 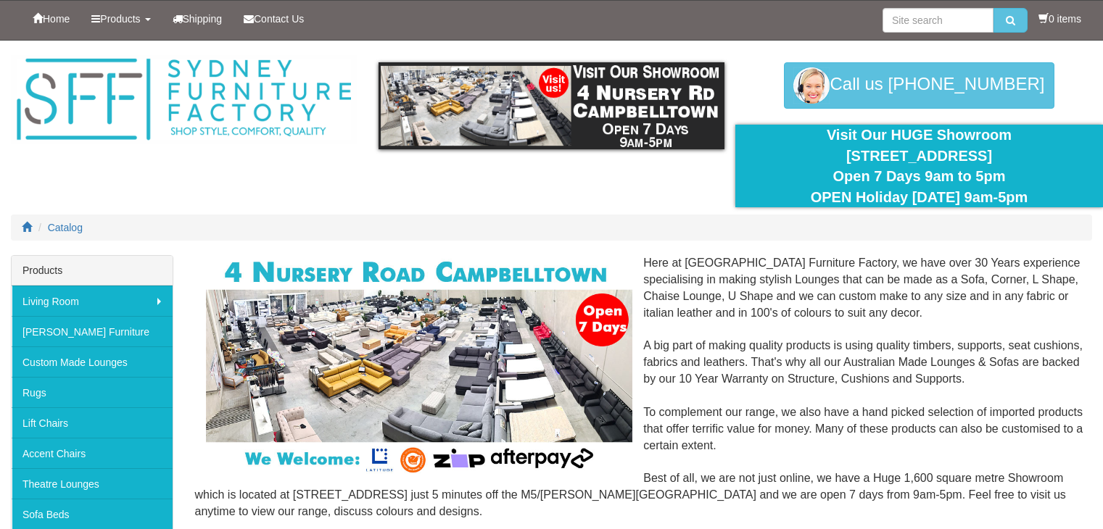 What do you see at coordinates (92, 423) in the screenshot?
I see `a: Lift Chairs` at bounding box center [92, 423].